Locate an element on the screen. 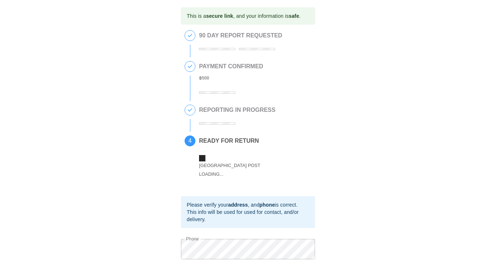  div: This is a , and your information is . is located at coordinates (244, 16).